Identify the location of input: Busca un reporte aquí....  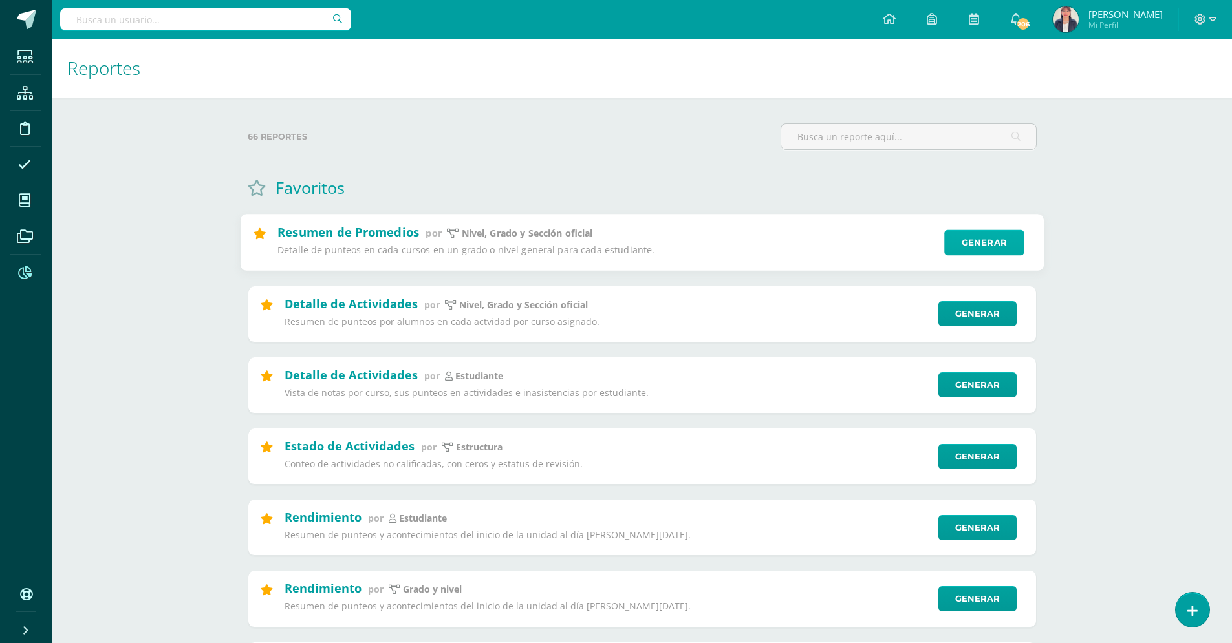
(908, 136).